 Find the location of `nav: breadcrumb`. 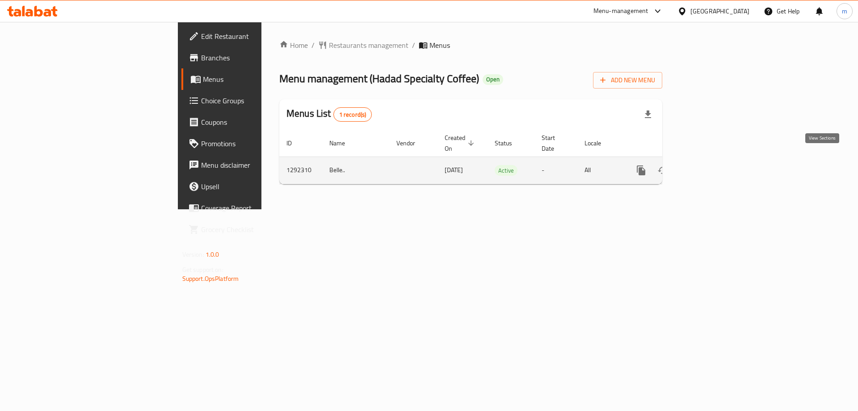

nav: breadcrumb is located at coordinates (470, 45).